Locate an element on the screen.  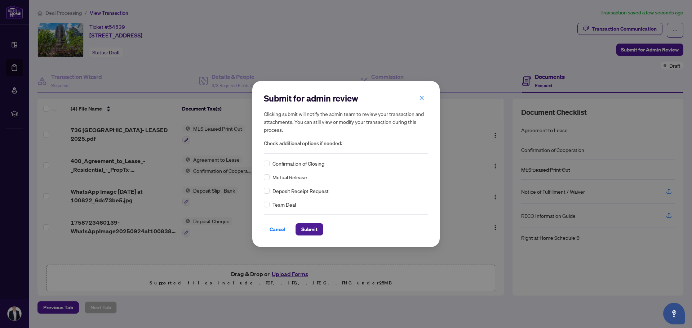
span: Submit is located at coordinates (309, 230).